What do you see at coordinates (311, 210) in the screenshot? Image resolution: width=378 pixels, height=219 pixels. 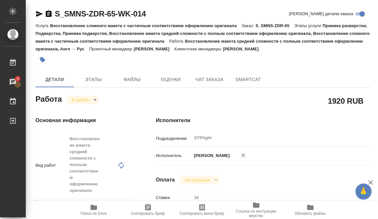 I see `button: Обновить файлы` at bounding box center [311, 210].